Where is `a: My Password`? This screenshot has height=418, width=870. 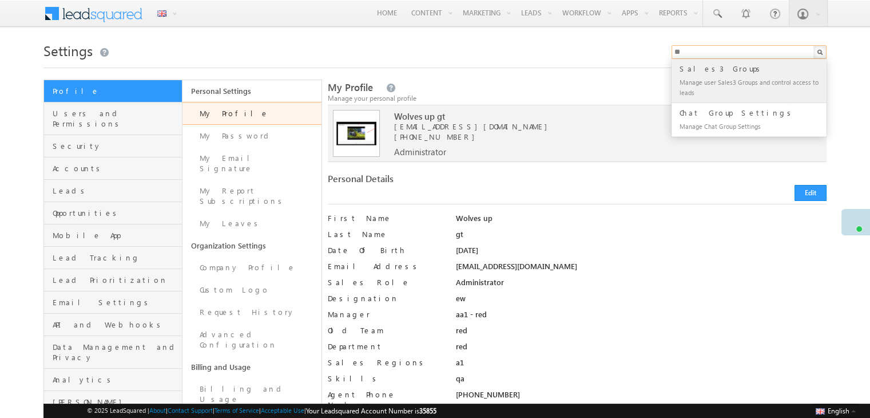 a: My Password is located at coordinates (252, 136).